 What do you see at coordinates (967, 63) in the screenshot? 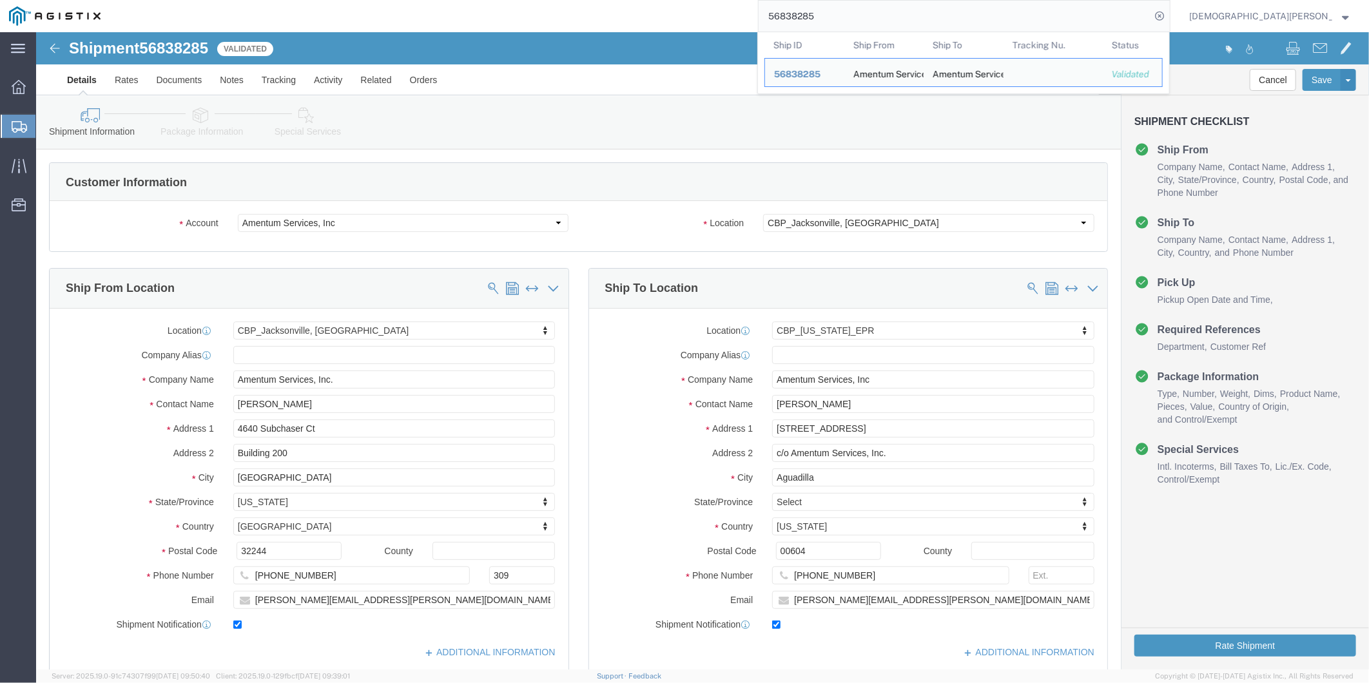
I see `table: Search Results` at bounding box center [967, 63].